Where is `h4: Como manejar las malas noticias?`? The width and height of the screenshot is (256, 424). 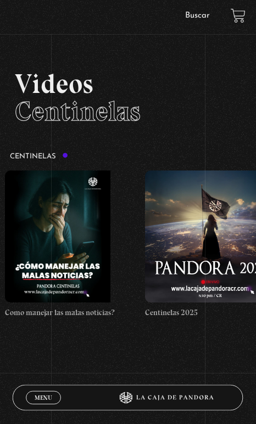
h4: Como manejar las malas noticias? is located at coordinates (71, 313).